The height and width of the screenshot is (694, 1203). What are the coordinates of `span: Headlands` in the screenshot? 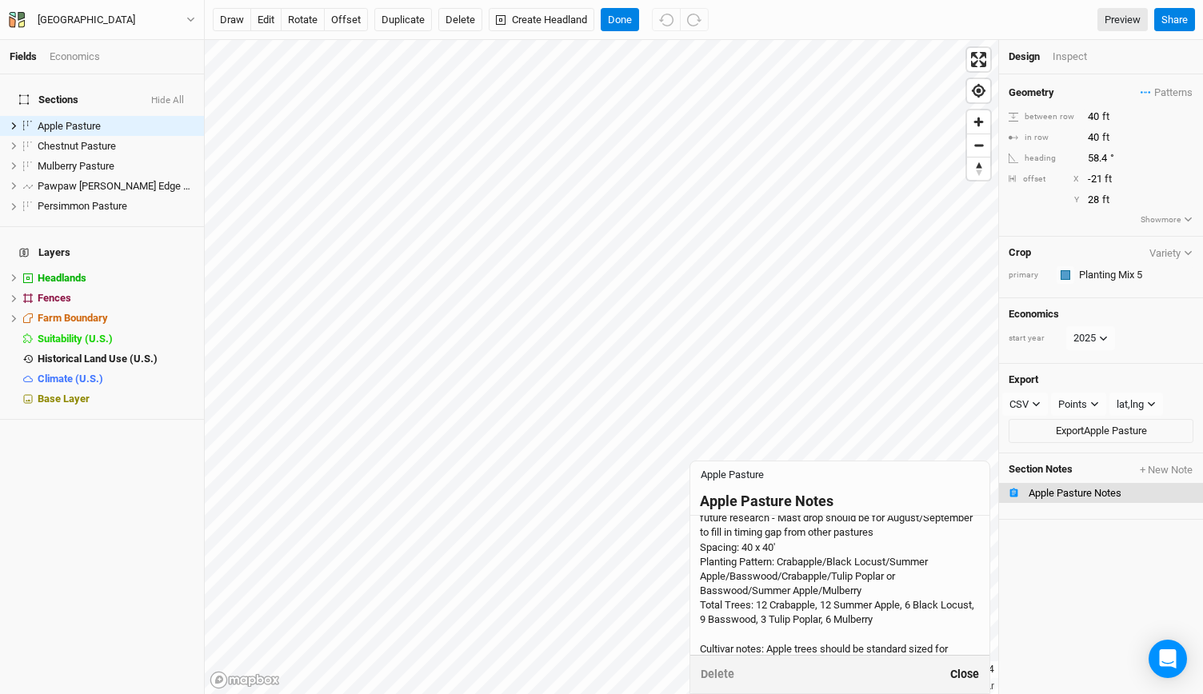 It's located at (62, 278).